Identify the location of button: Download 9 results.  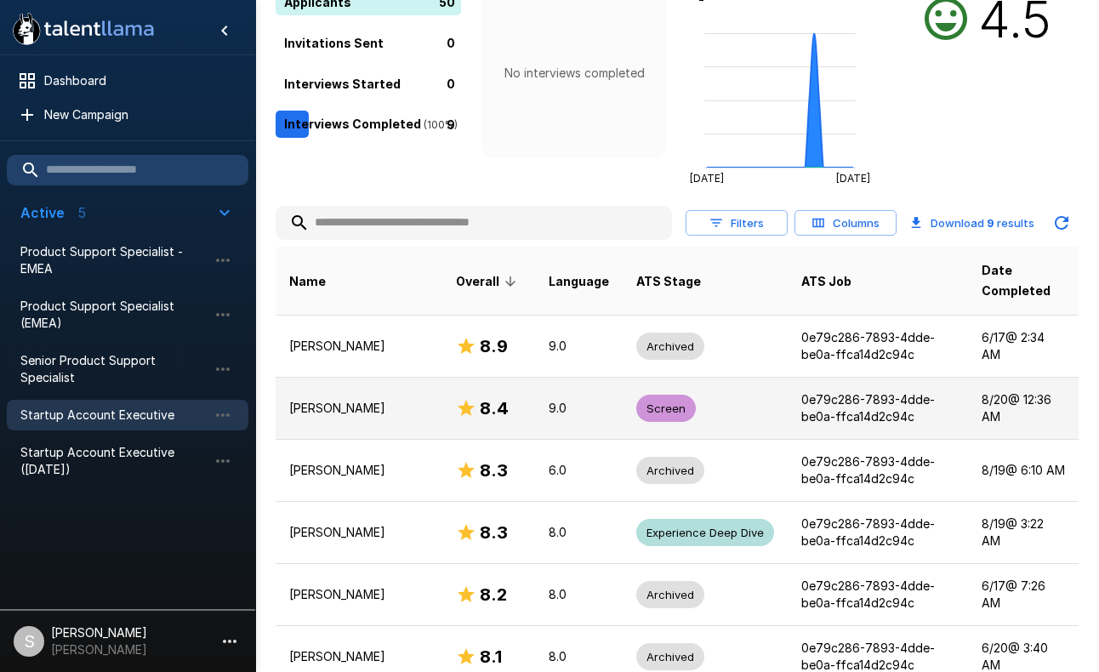
(972, 223).